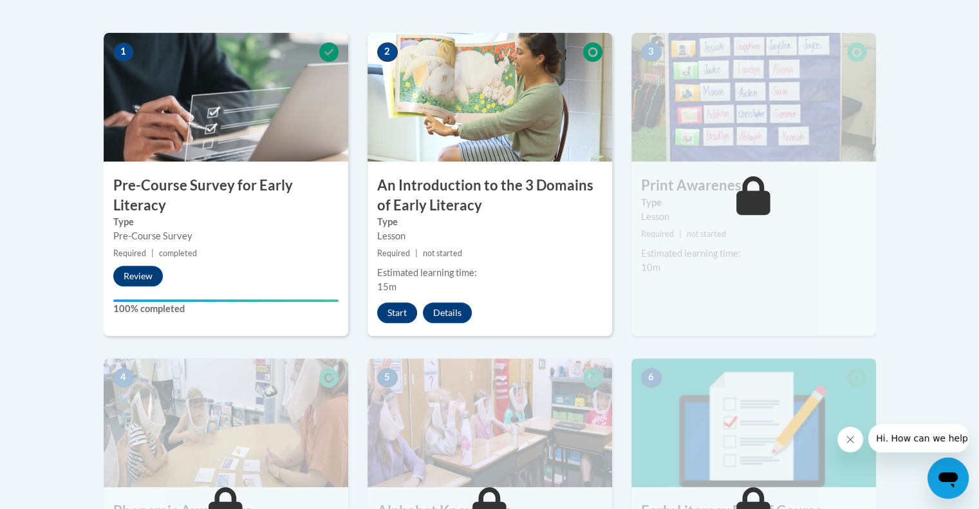 The height and width of the screenshot is (509, 979). What do you see at coordinates (138, 276) in the screenshot?
I see `button: Review` at bounding box center [138, 276].